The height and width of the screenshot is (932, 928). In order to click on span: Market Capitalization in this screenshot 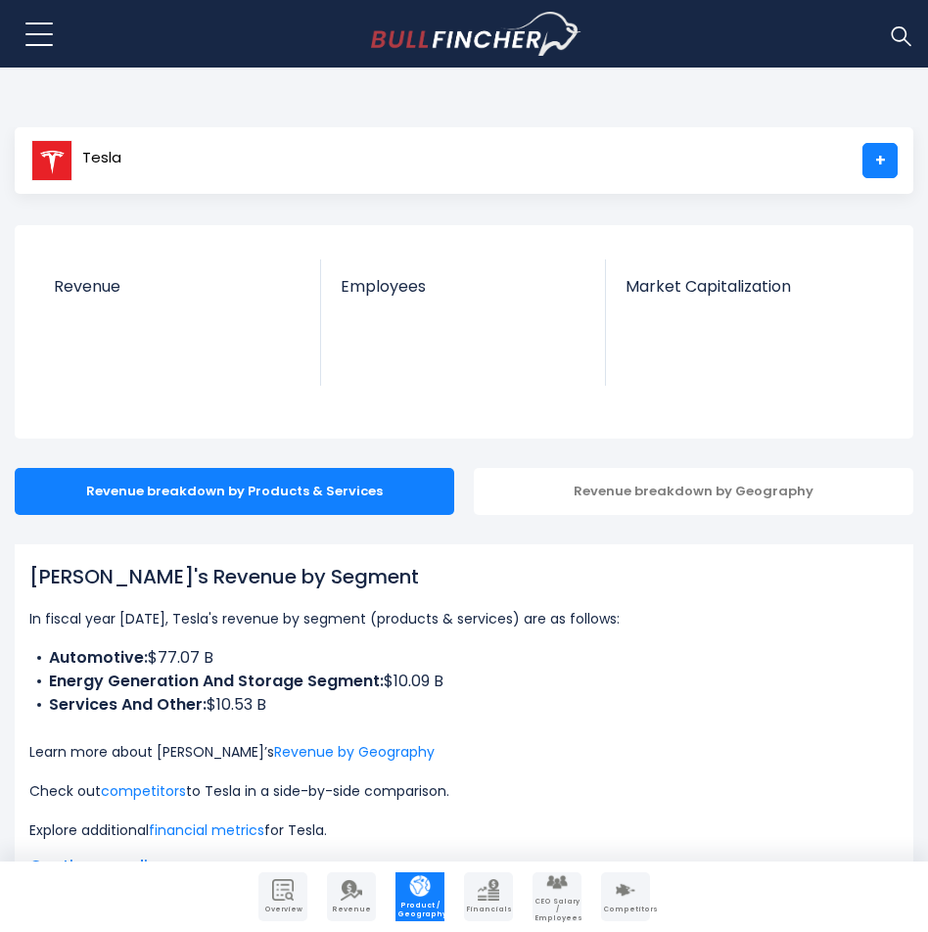, I will do `click(749, 286)`.